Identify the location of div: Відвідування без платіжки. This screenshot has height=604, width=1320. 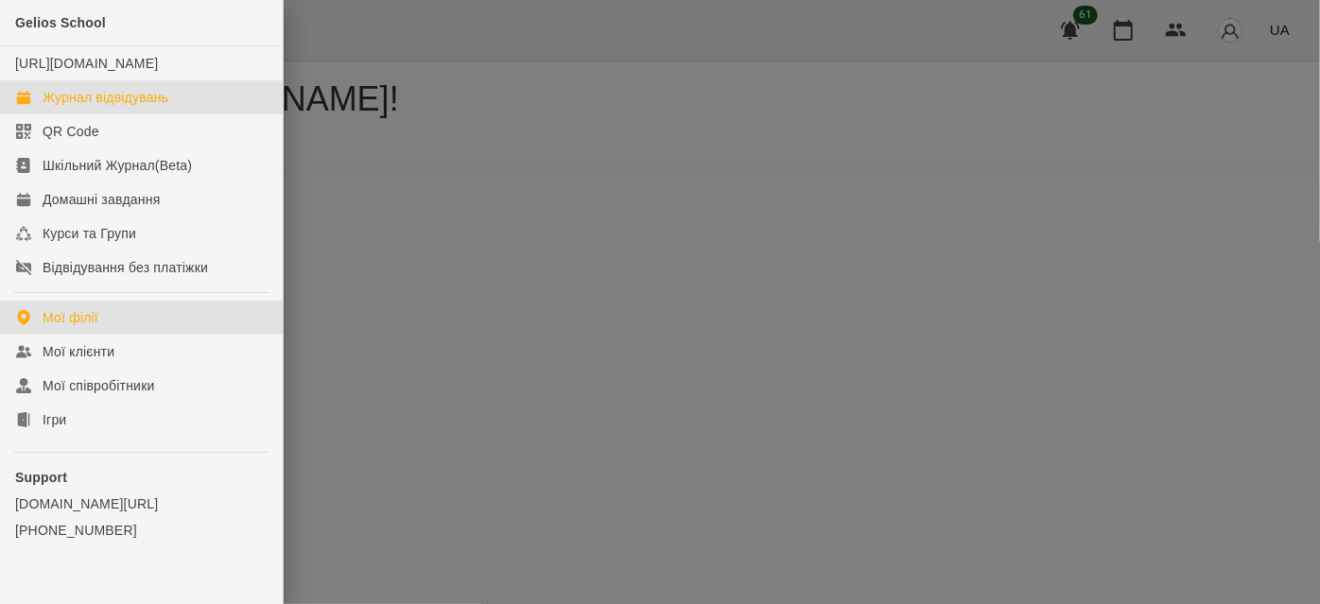
(125, 268).